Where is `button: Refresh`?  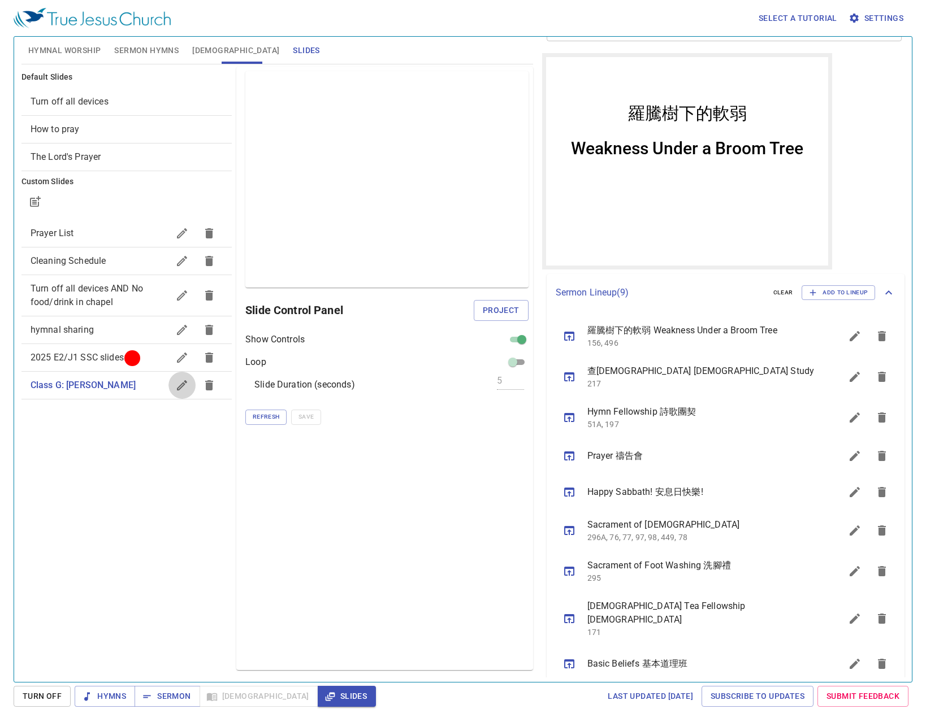
button: Refresh is located at coordinates (266, 417).